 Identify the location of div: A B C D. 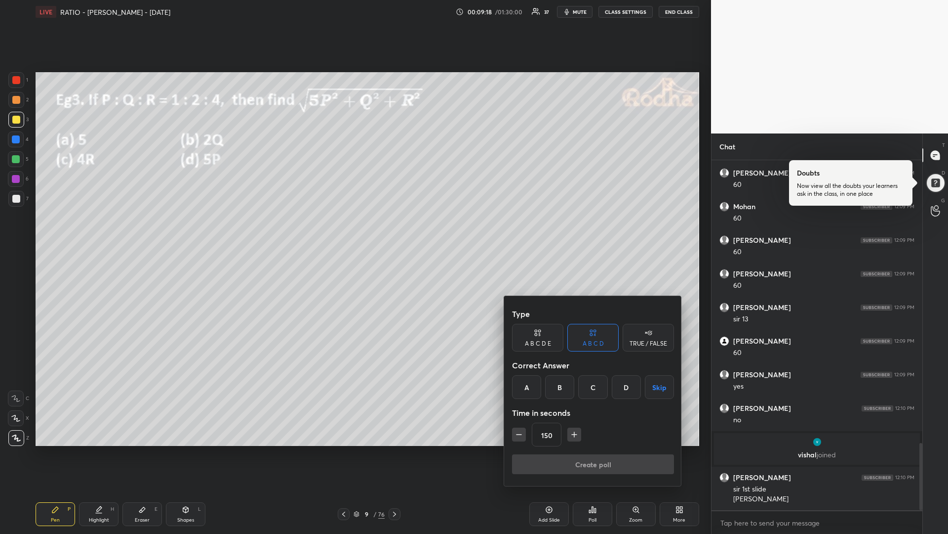
(593, 343).